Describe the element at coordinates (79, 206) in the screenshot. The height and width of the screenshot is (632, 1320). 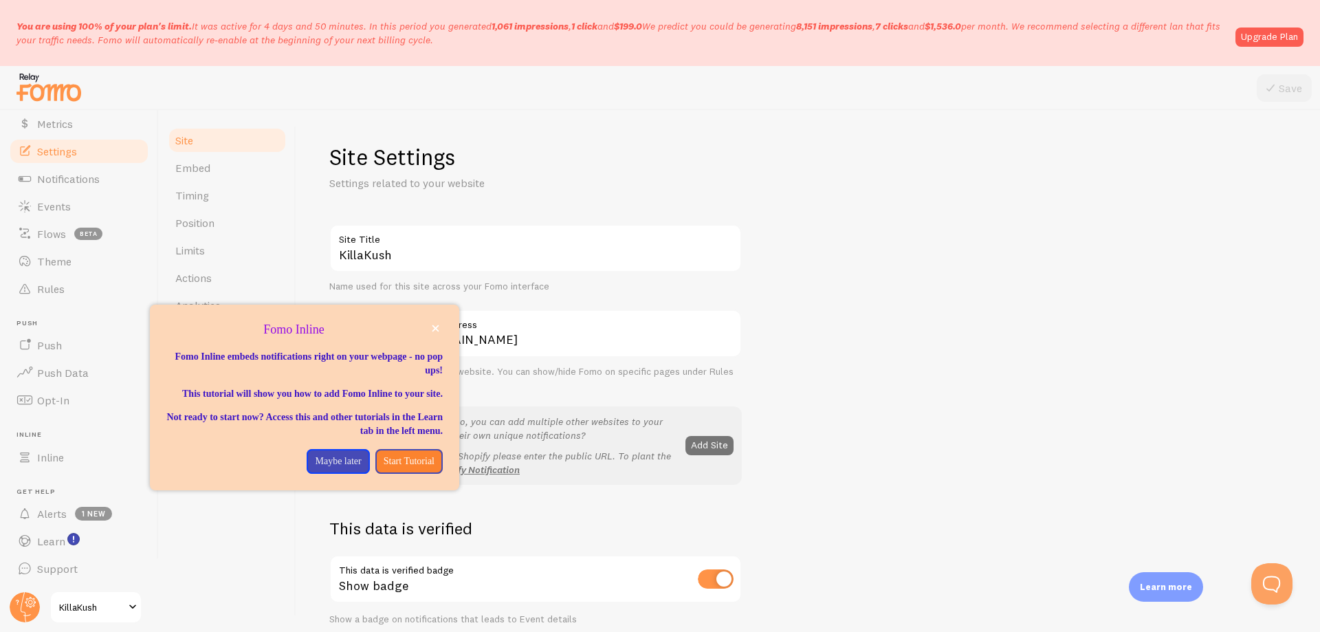
I see `a: Events` at that location.